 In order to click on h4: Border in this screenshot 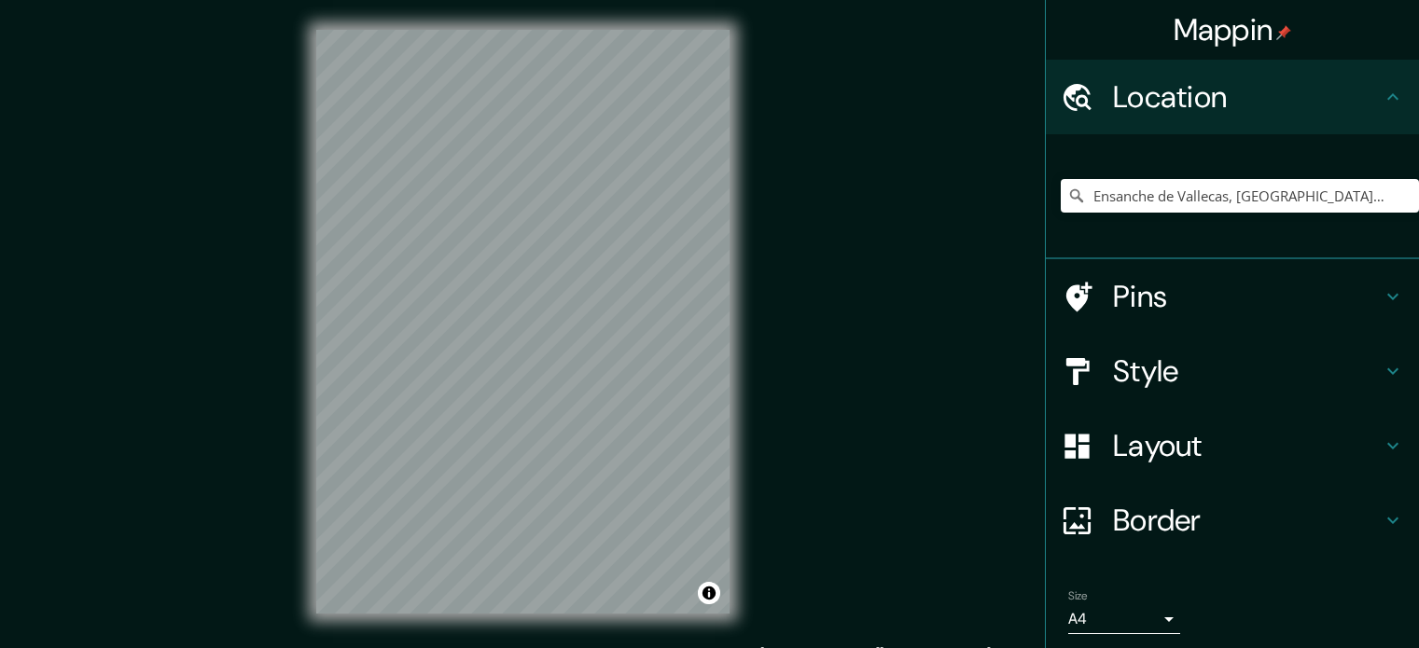, I will do `click(1247, 521)`.